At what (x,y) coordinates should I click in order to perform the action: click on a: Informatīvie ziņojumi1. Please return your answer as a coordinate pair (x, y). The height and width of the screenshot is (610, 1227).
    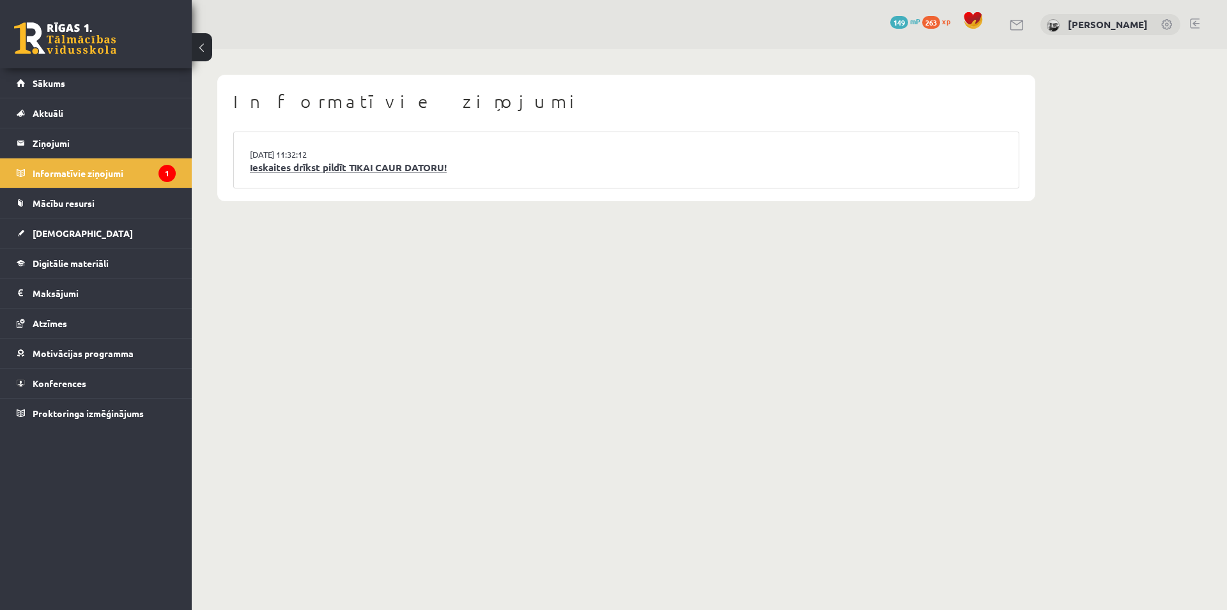
    Looking at the image, I should click on (96, 173).